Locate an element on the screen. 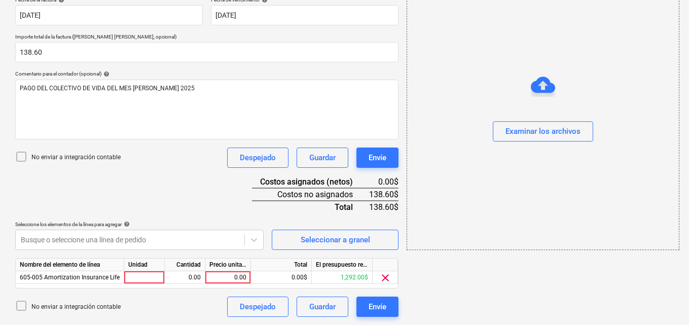 The height and width of the screenshot is (325, 689). span: 605-005 Amortization Insurance Life is located at coordinates (69, 277).